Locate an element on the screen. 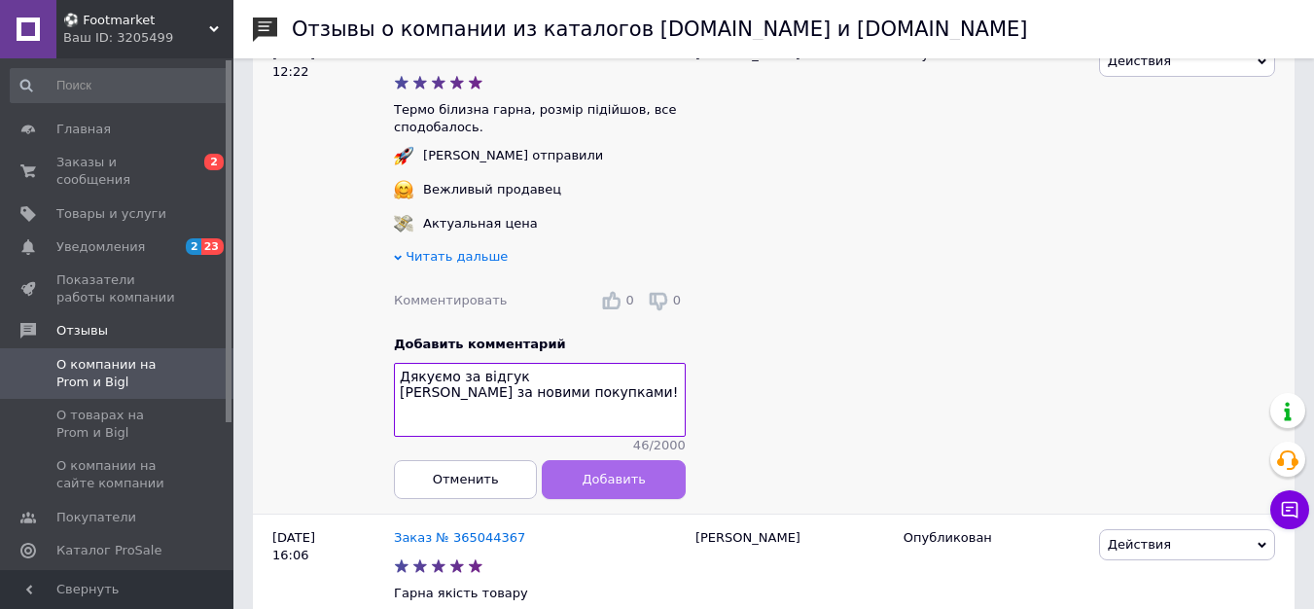 The image size is (1314, 609). div: Ваш ID: 3205499 is located at coordinates (148, 38).